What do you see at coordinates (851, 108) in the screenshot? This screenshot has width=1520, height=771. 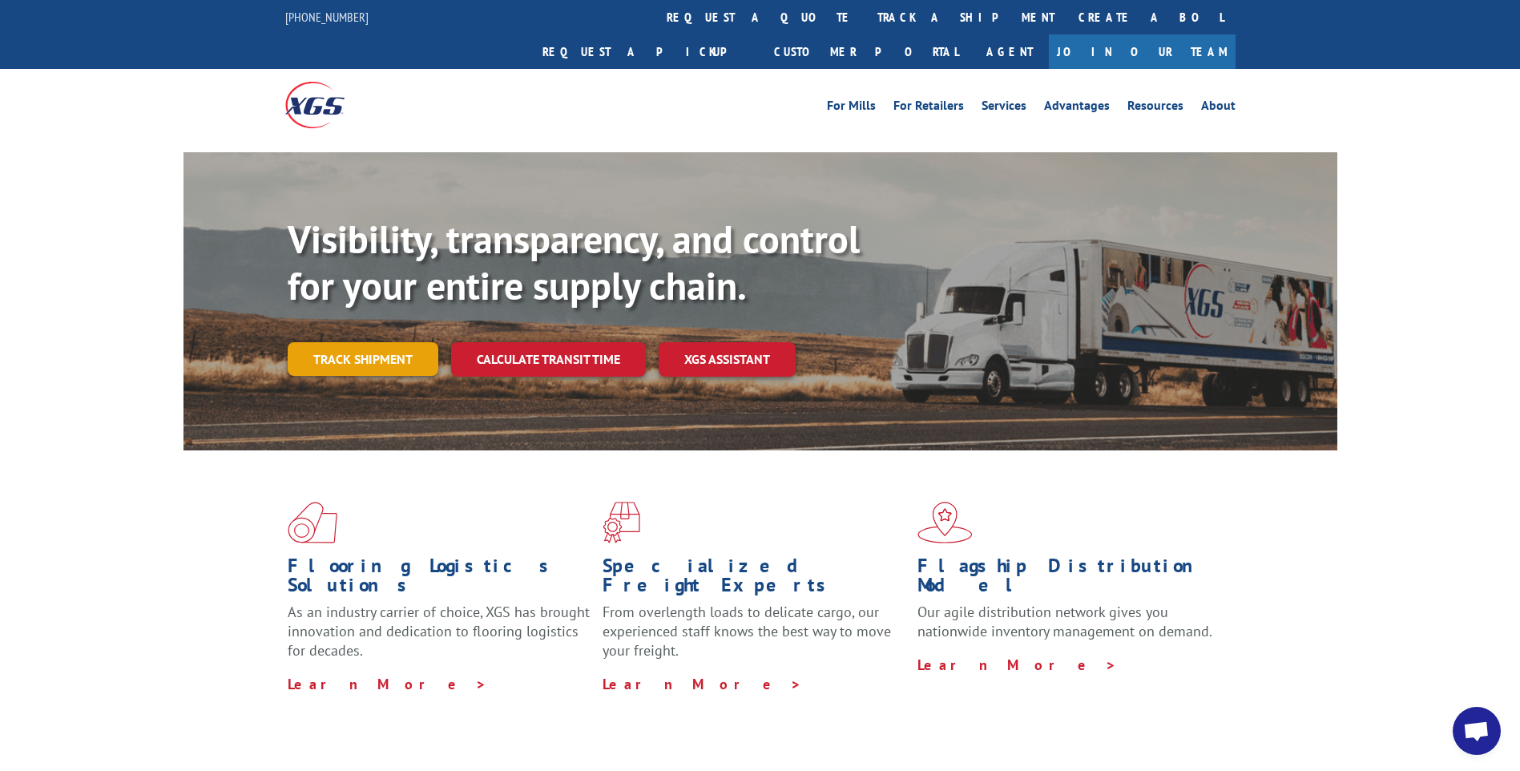 I see `a: For Mills` at bounding box center [851, 108].